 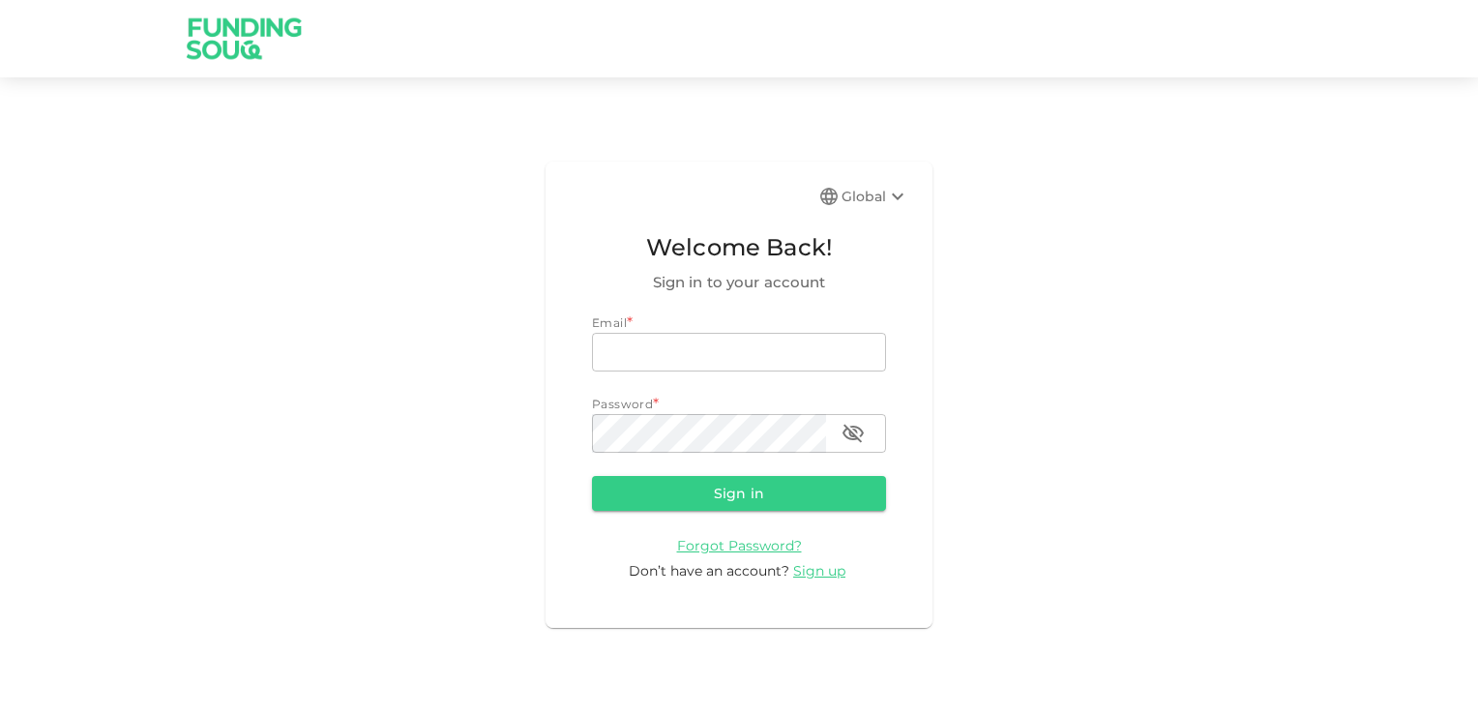 What do you see at coordinates (739, 493) in the screenshot?
I see `button: Sign in` at bounding box center [739, 493].